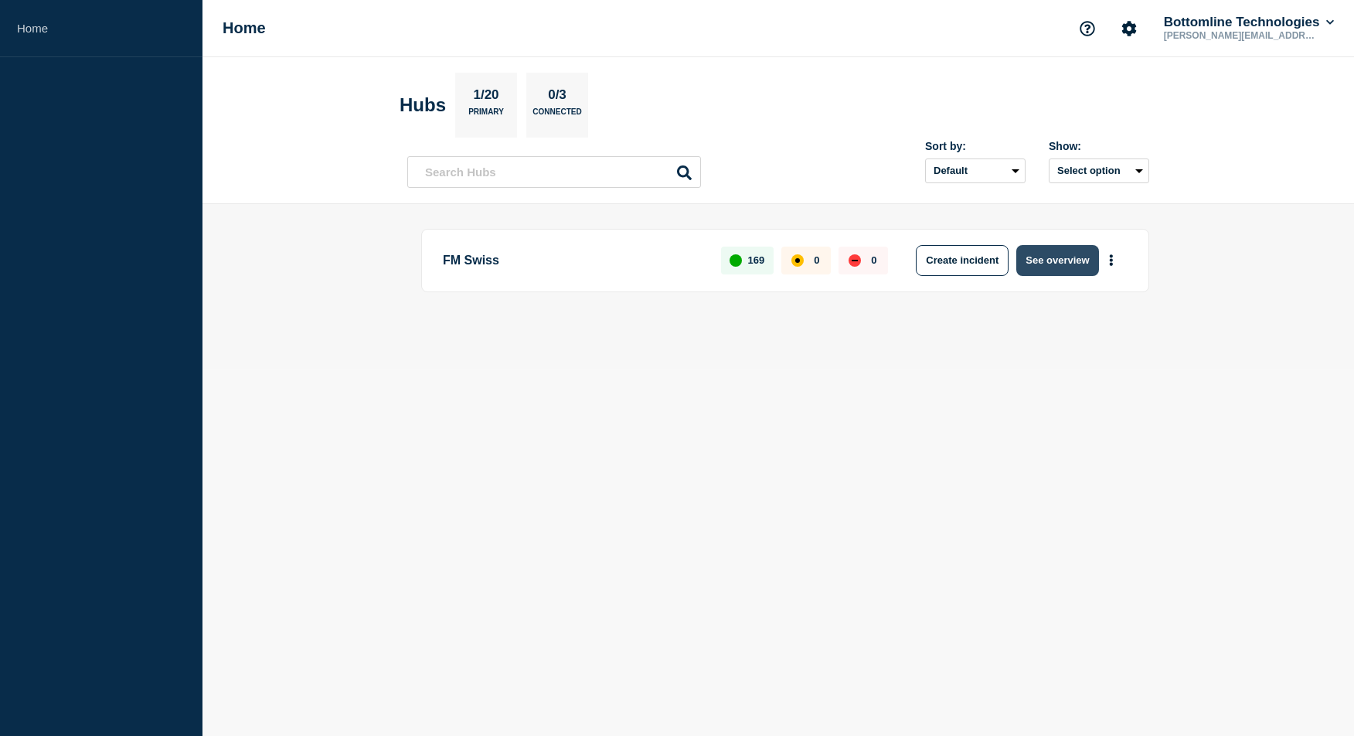  What do you see at coordinates (423, 105) in the screenshot?
I see `h2: Hubs` at bounding box center [423, 105].